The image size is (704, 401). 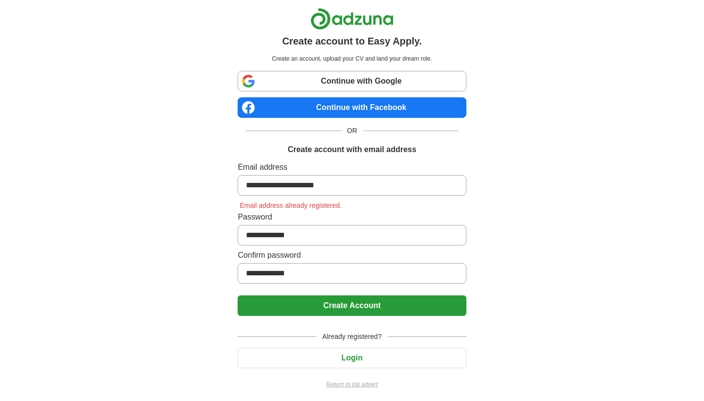 I want to click on h1: Create account to Easy Apply., so click(x=352, y=41).